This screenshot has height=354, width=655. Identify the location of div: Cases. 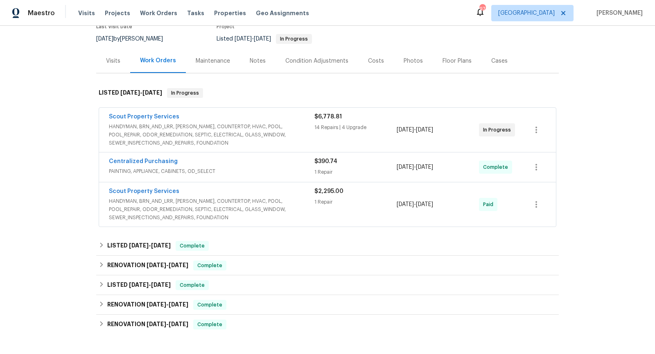
(499, 61).